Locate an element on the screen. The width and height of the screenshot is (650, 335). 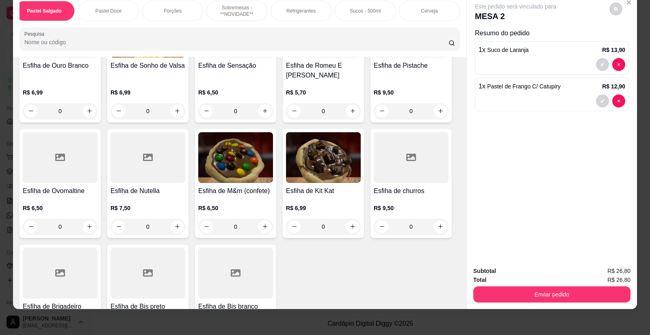
strong: Total is located at coordinates (479, 280).